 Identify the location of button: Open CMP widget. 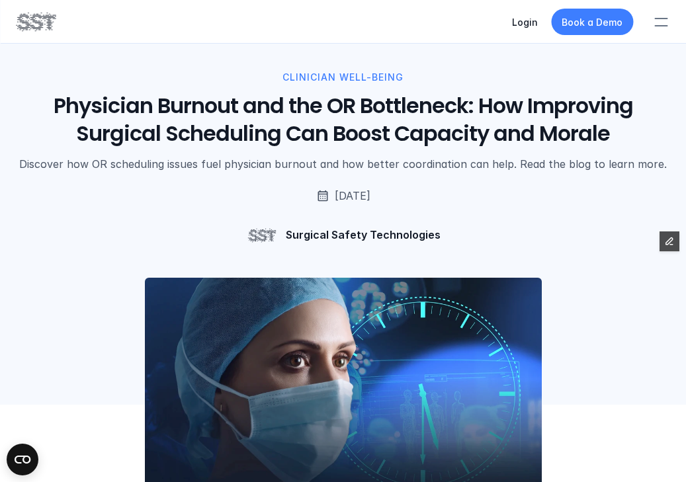
(22, 460).